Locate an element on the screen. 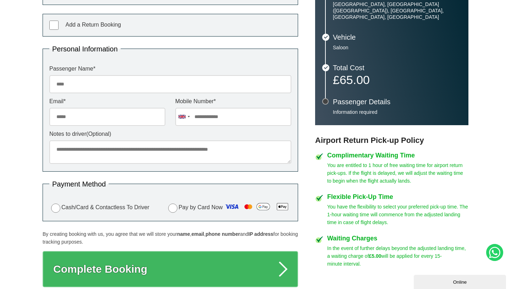 The width and height of the screenshot is (511, 289). div: United Kingdom: +44 is located at coordinates (184, 117).